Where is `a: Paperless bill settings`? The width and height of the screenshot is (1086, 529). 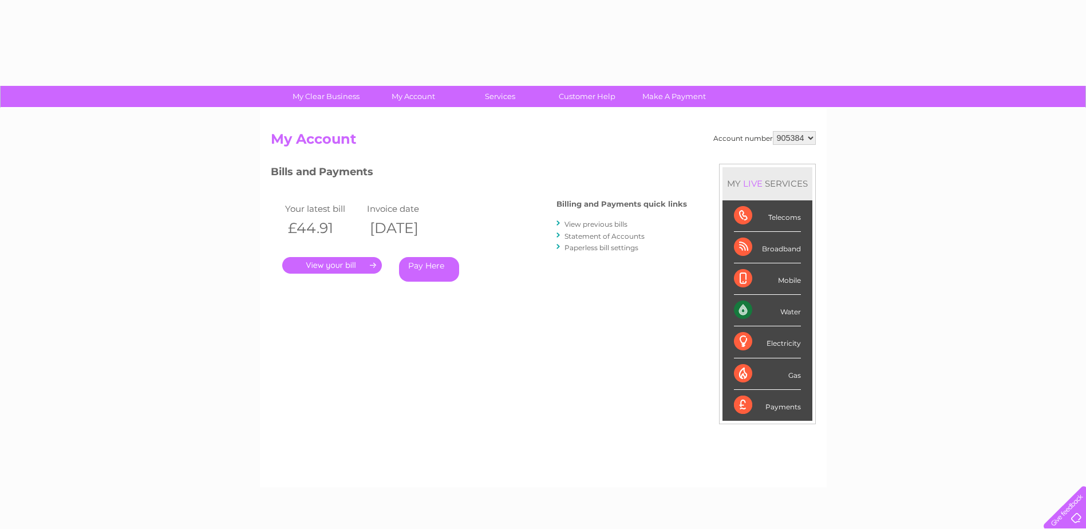
a: Paperless bill settings is located at coordinates (601, 247).